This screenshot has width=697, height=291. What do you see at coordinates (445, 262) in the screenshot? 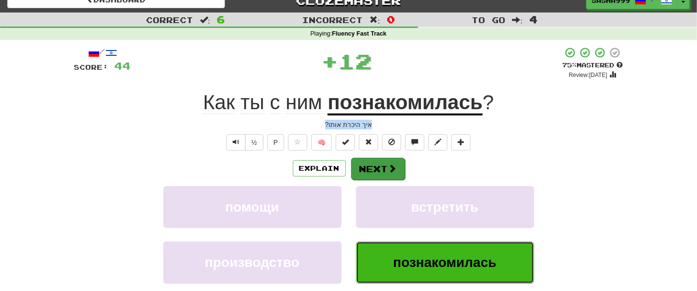
I see `button: познакомилась` at bounding box center [445, 262].